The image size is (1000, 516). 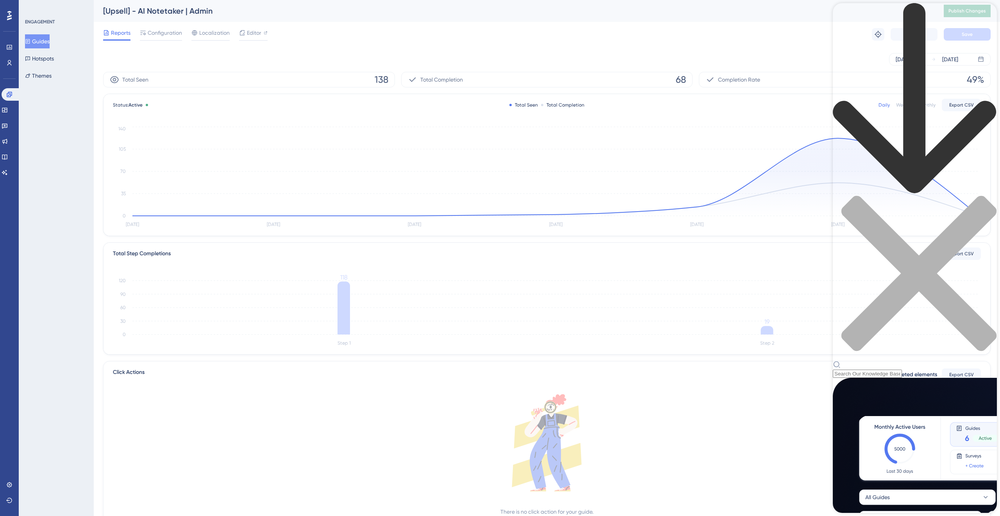 I want to click on tspan: 35, so click(x=123, y=194).